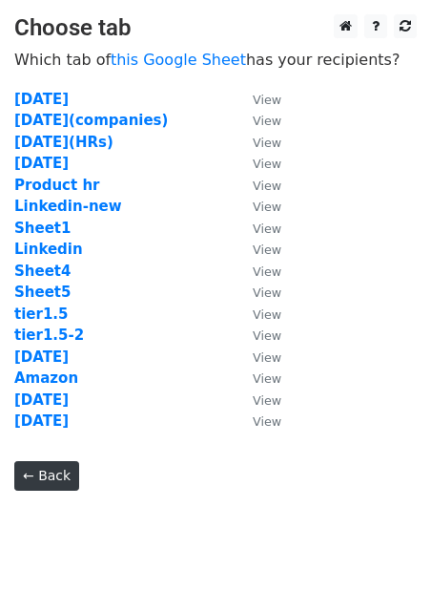  I want to click on a: Product hr, so click(56, 185).